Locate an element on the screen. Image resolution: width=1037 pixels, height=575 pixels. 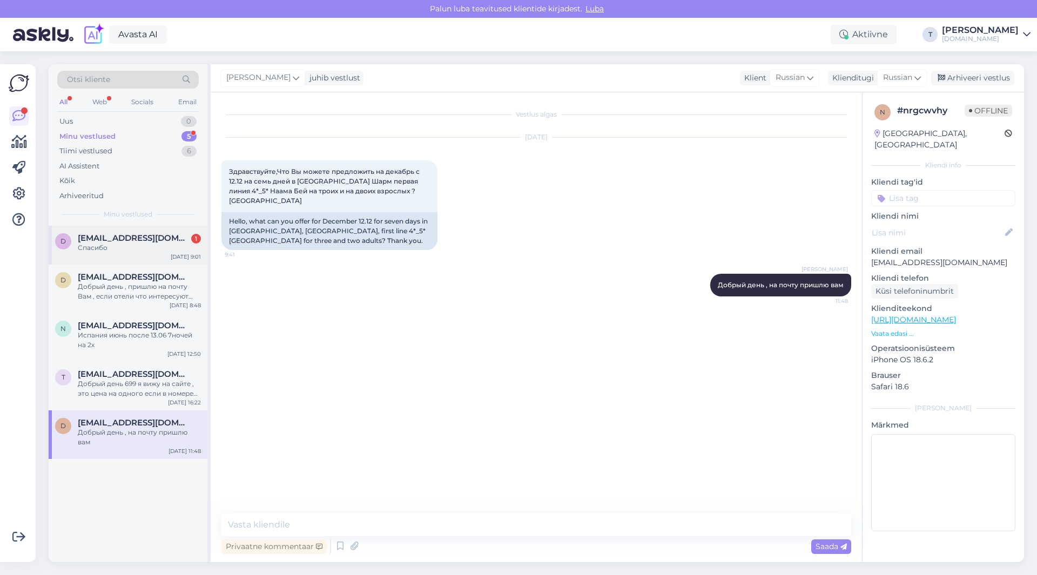
div: # nrgcwvhy is located at coordinates (930, 111).